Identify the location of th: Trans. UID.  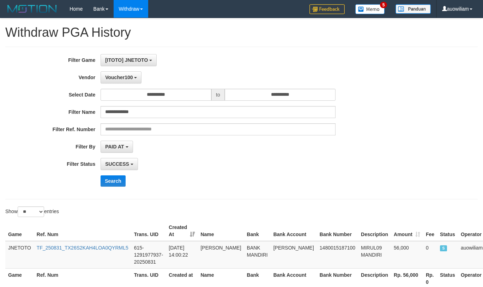
(149, 230).